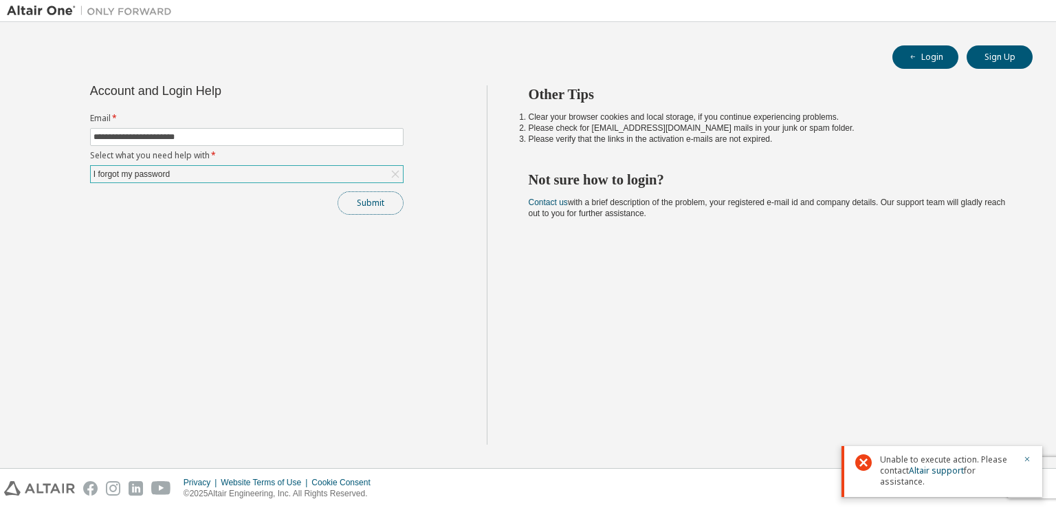 The width and height of the screenshot is (1056, 508). Describe the element at coordinates (90, 488) in the screenshot. I see `img: facebook.svg` at that location.